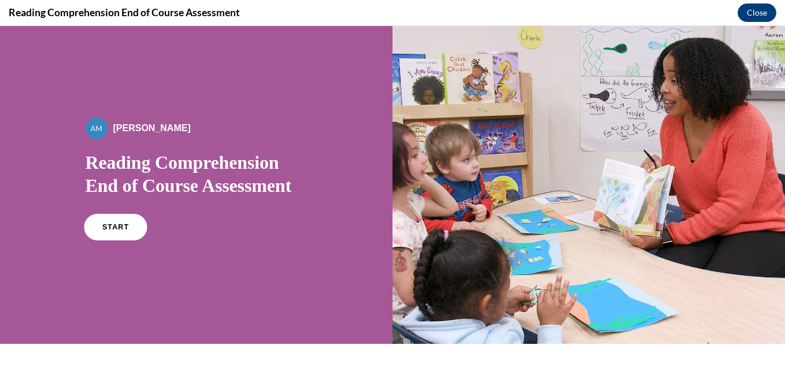 This screenshot has width=785, height=371. I want to click on button: Close, so click(757, 13).